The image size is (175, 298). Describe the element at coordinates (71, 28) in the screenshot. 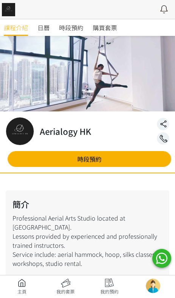

I see `span: 時段預約` at that location.